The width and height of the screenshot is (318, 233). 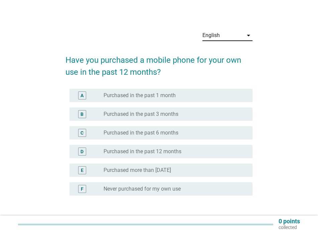 I want to click on div: D, so click(x=82, y=152).